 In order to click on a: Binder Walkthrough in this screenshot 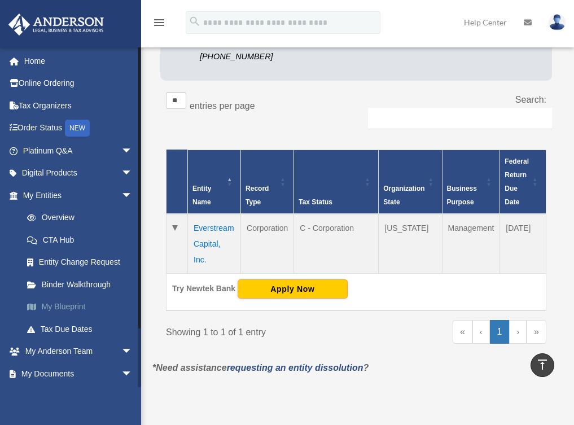, I will do `click(82, 284)`.